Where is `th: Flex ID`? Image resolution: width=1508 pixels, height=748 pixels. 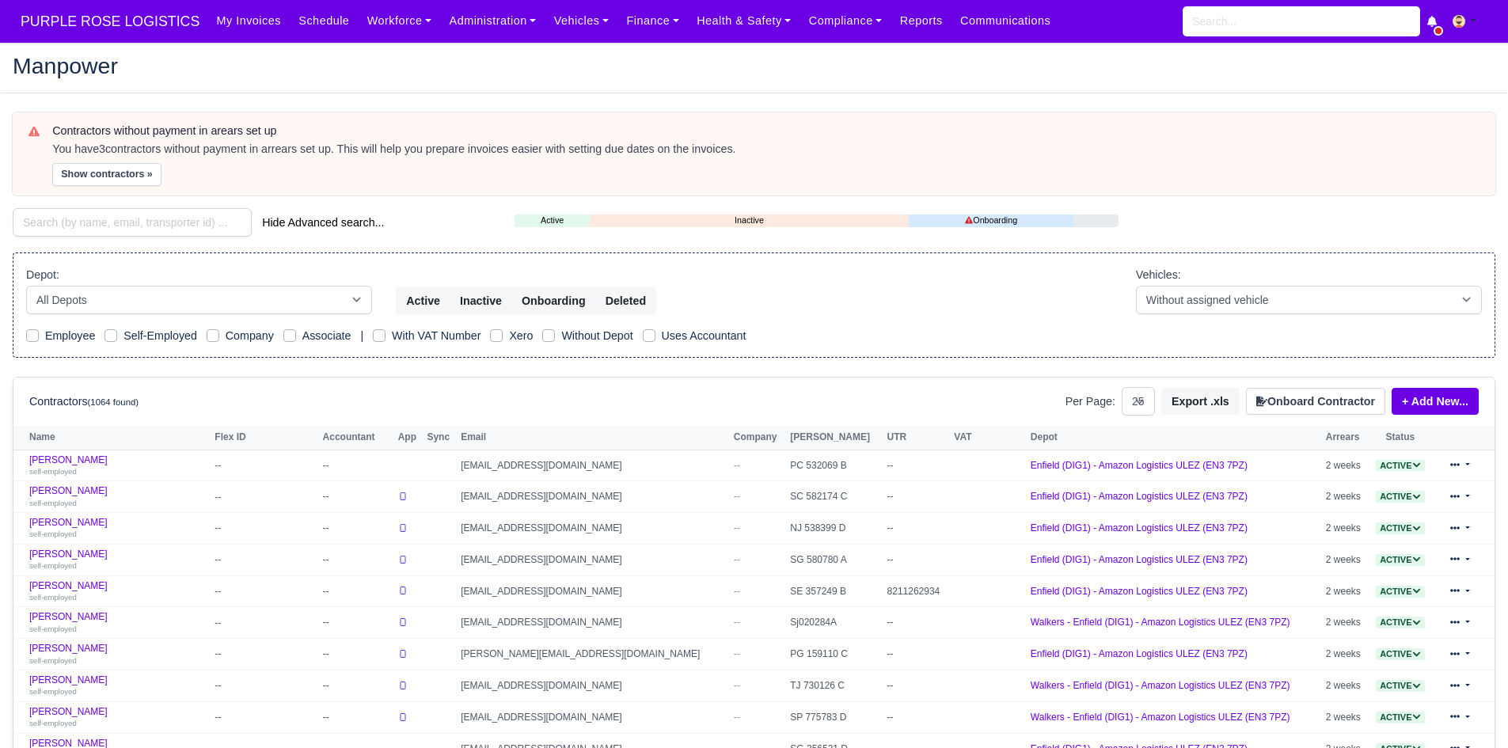 th: Flex ID is located at coordinates (264, 438).